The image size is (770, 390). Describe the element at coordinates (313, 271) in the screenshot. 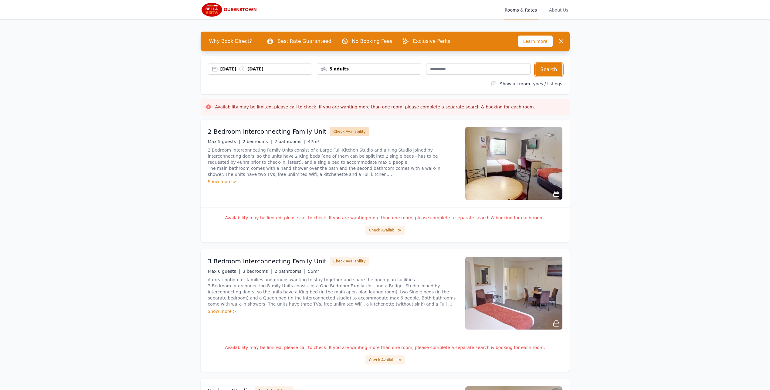

I see `span: 55m²` at that location.